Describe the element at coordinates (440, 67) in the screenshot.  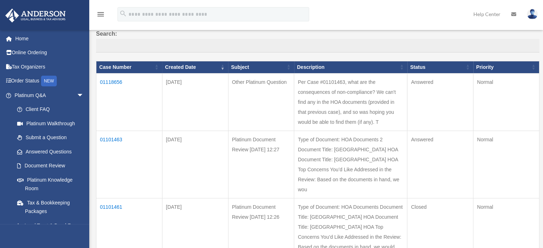
I see `th: Status: activate to sort column ascending` at that location.